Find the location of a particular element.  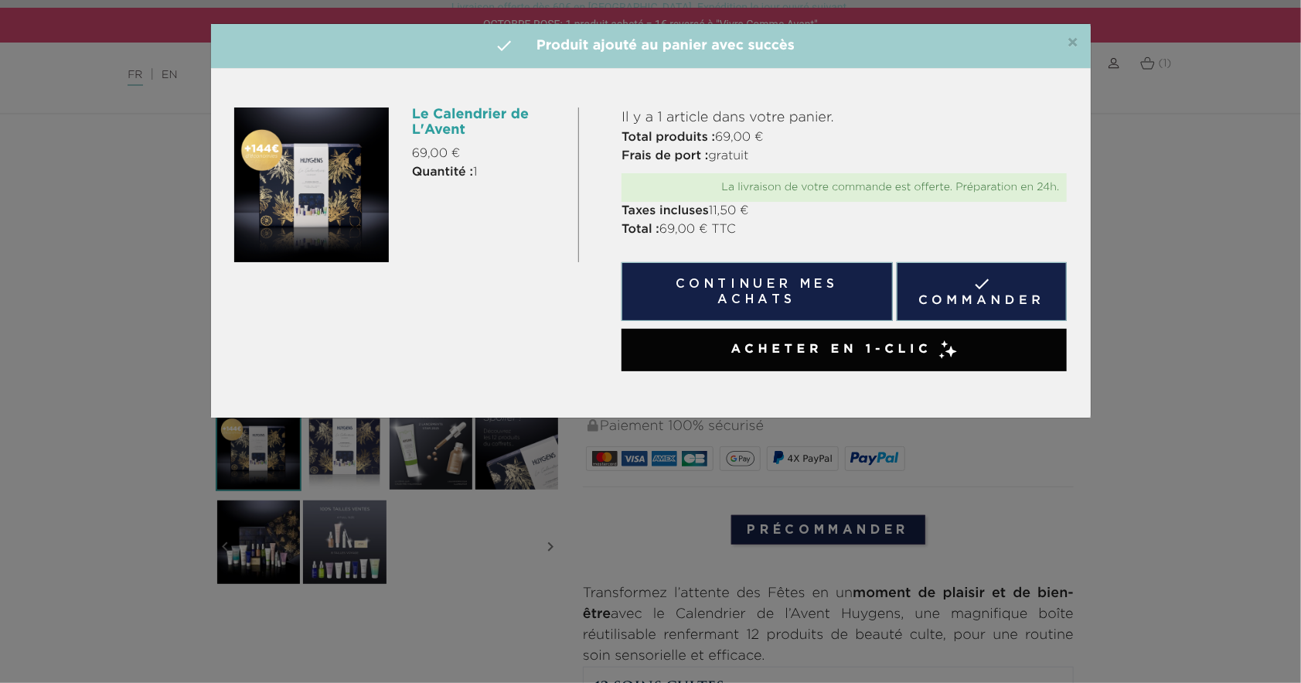

a: Commander is located at coordinates (982, 291).